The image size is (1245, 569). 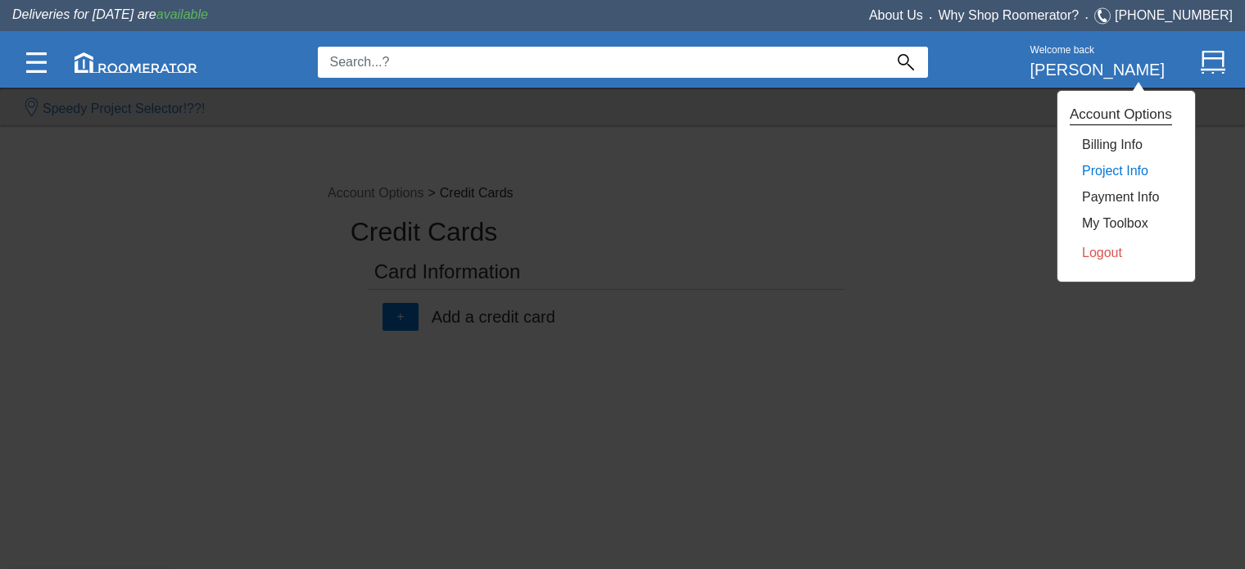 What do you see at coordinates (136, 62) in the screenshot?
I see `img: roomerator-logo.svg` at bounding box center [136, 62].